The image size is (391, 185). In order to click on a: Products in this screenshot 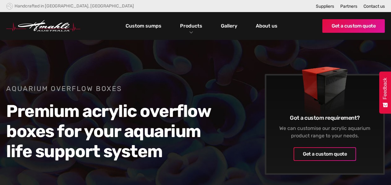, I will do `click(191, 26)`.